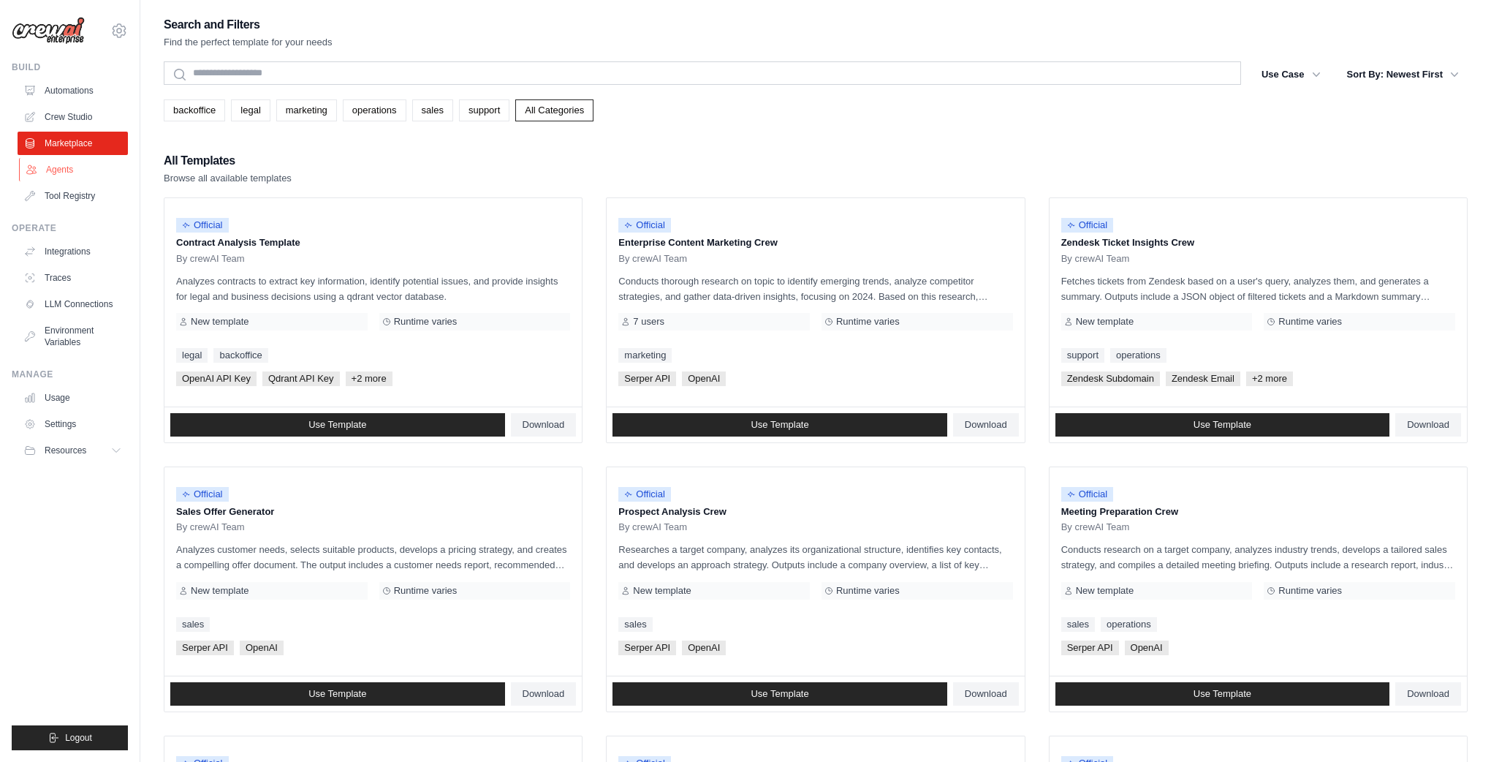 The image size is (1491, 762). What do you see at coordinates (648, 322) in the screenshot?
I see `span: 7 users` at bounding box center [648, 322].